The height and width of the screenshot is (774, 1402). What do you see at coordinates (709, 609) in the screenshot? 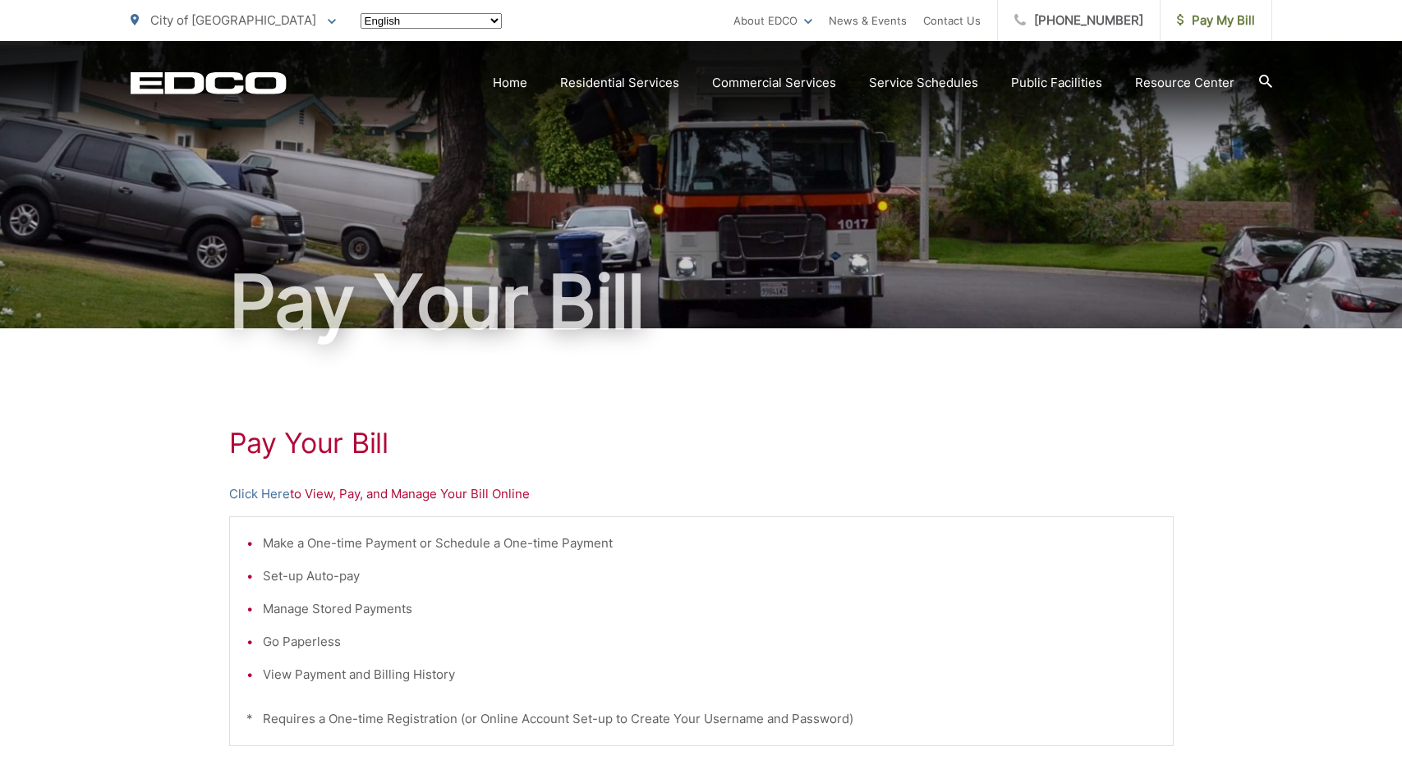
I see `li: Manage Stored Payments` at bounding box center [709, 609].